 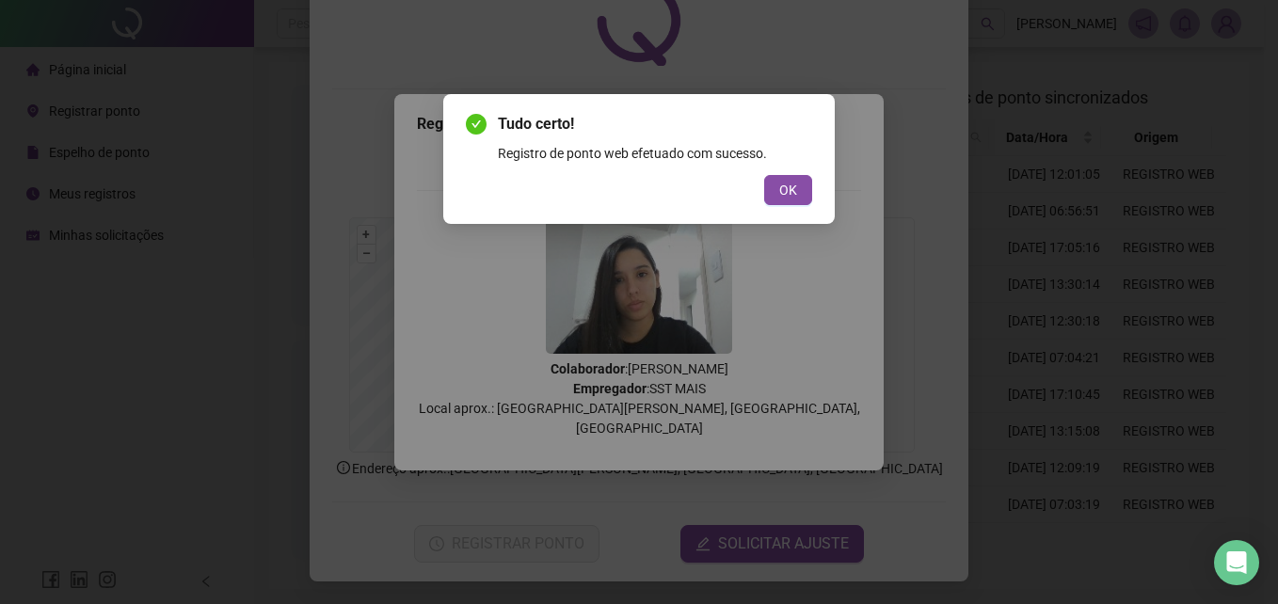 What do you see at coordinates (655, 124) in the screenshot?
I see `span: Tudo certo!` at bounding box center [655, 124].